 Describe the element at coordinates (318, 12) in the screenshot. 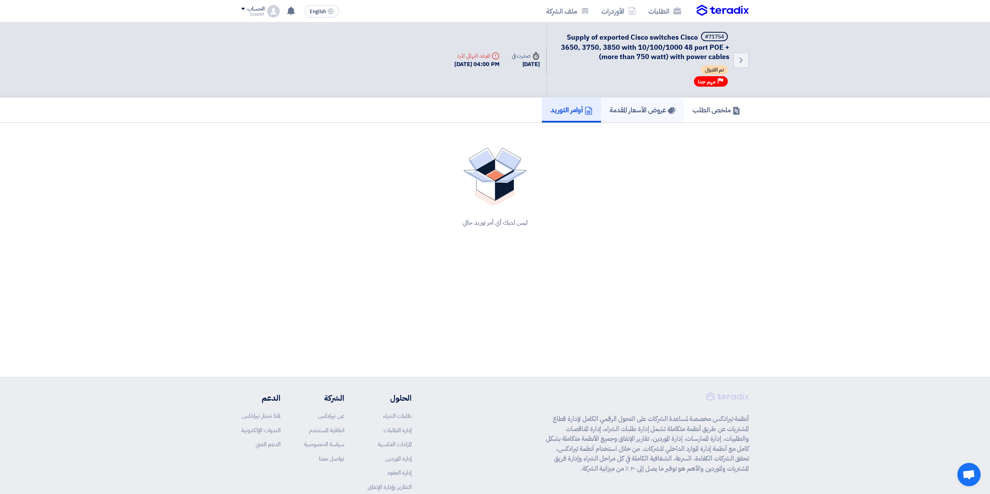

I see `span: English` at that location.